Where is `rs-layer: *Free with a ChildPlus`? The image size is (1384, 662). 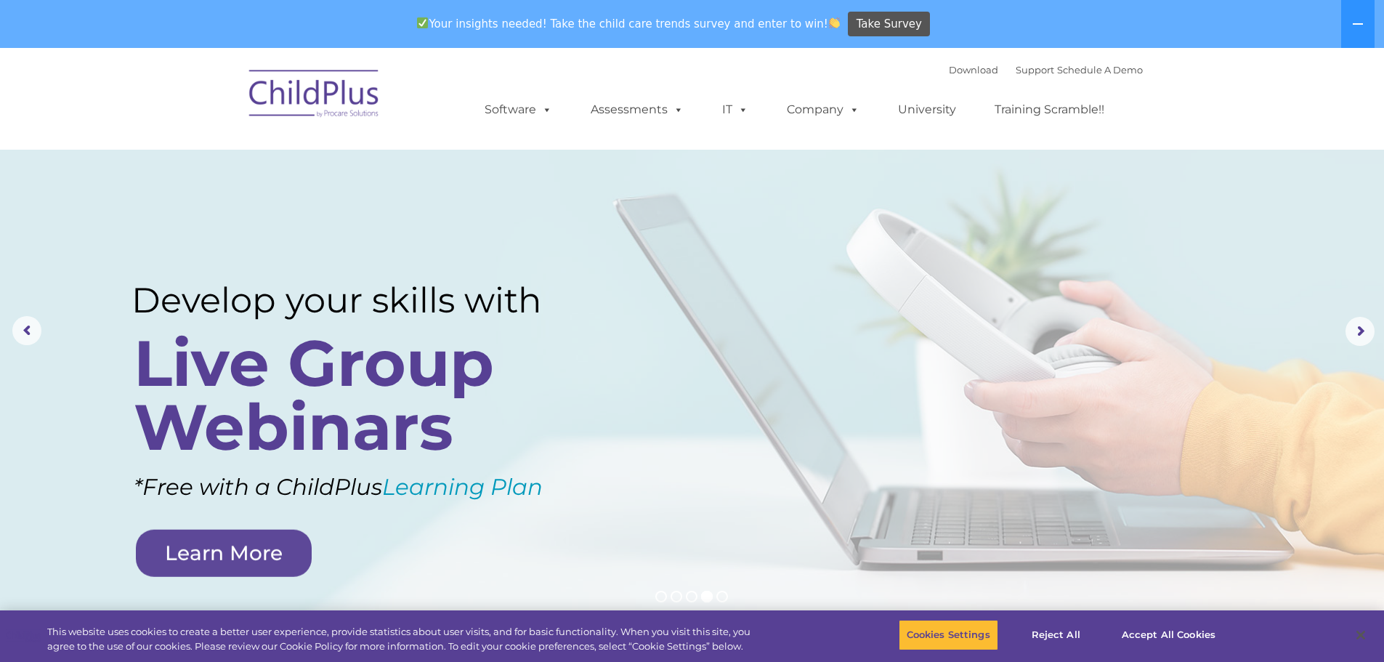
rs-layer: *Free with a ChildPlus is located at coordinates (378, 487).